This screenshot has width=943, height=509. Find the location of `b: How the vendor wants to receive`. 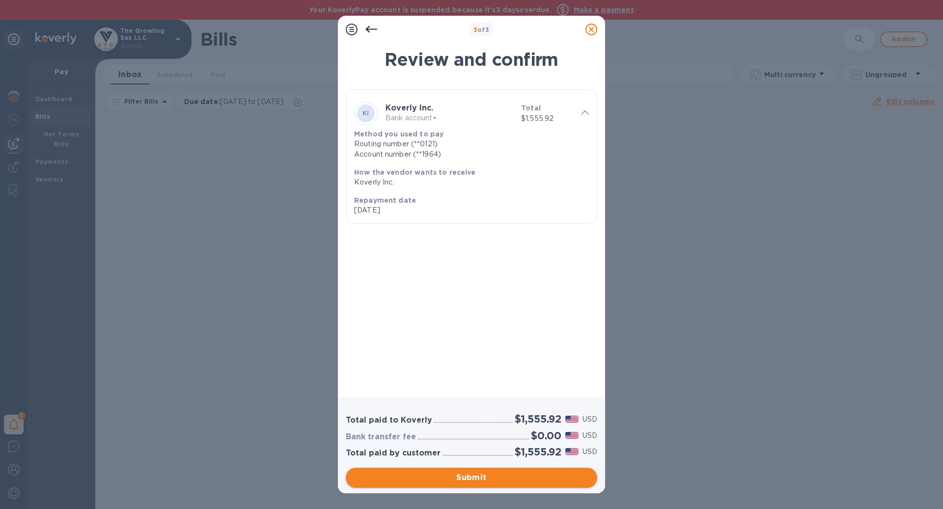

b: How the vendor wants to receive is located at coordinates (415, 172).